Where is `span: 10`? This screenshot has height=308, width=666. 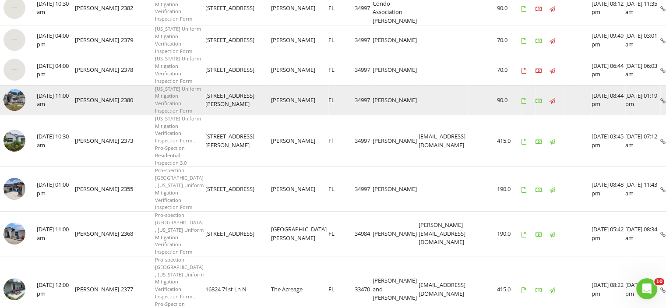
span: 10 is located at coordinates (659, 281).